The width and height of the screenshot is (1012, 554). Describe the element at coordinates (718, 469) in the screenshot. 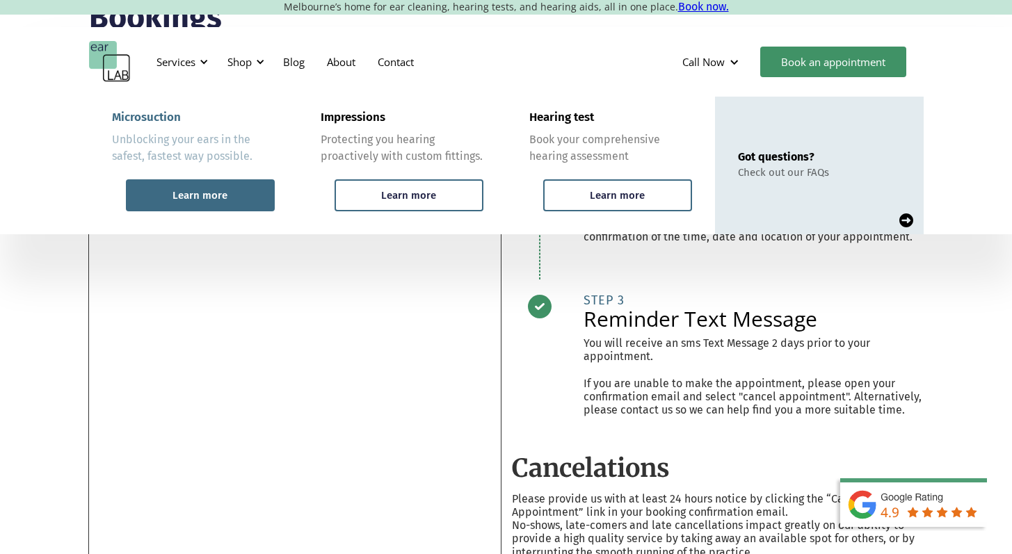

I see `h2: Cancelations` at that location.